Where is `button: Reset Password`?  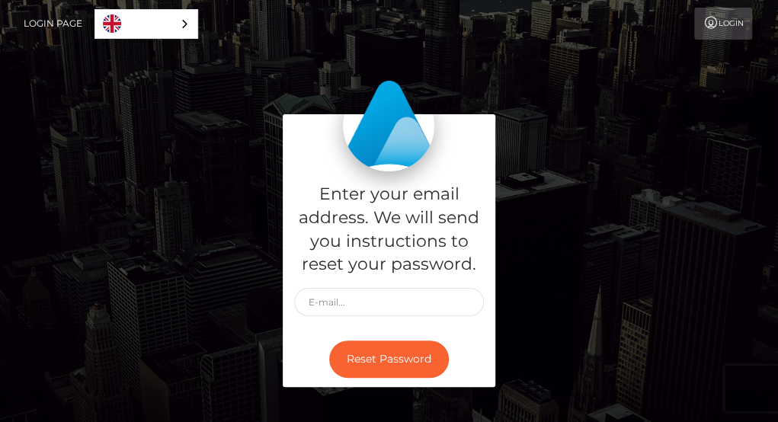 button: Reset Password is located at coordinates (388, 359).